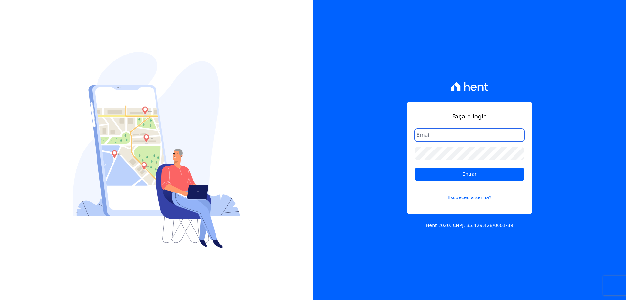 The image size is (626, 300). Describe the element at coordinates (156, 150) in the screenshot. I see `img: Login` at that location.